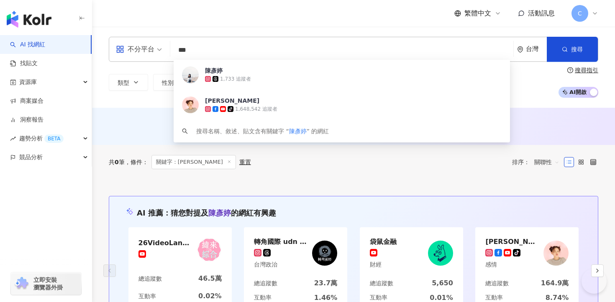 The height and width of the screenshot is (302, 615). What do you see at coordinates (572, 49) in the screenshot?
I see `button: 搜尋` at bounding box center [572, 49].